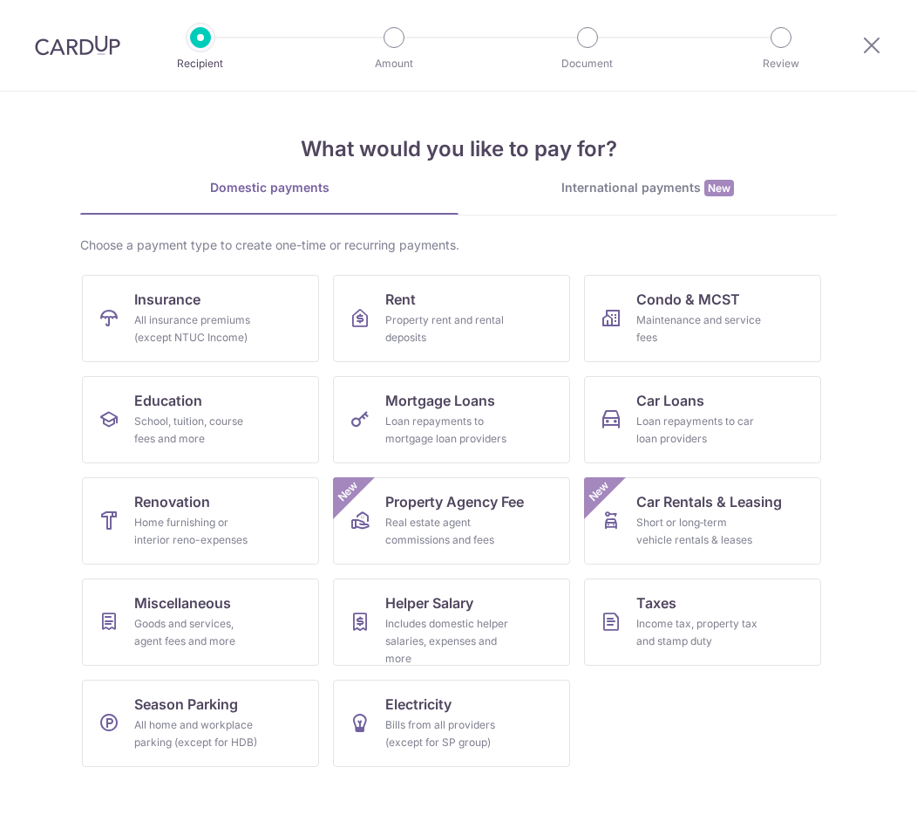 This screenshot has width=917, height=815. What do you see at coordinates (201, 419) in the screenshot?
I see `a: EducationSchool, tuition, course fees and more` at bounding box center [201, 419].